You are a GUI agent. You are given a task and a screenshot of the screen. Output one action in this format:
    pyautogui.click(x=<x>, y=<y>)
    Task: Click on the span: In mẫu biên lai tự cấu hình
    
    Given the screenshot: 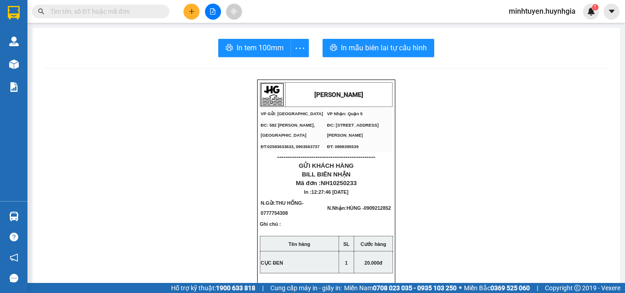 What is the action you would take?
    pyautogui.click(x=384, y=48)
    